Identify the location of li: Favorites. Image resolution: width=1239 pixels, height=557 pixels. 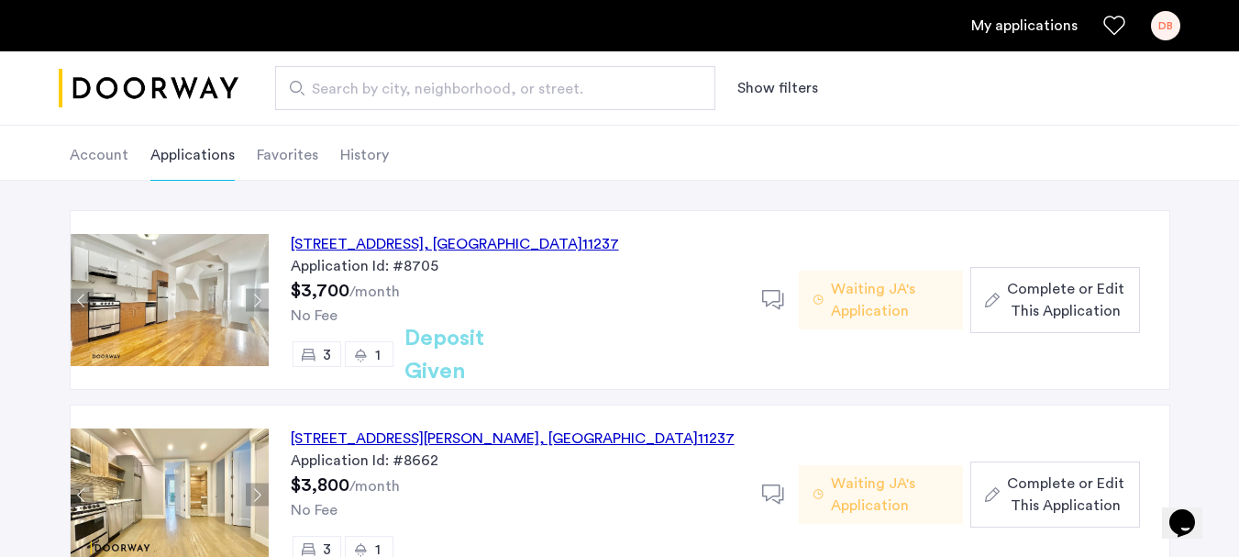
(287, 155).